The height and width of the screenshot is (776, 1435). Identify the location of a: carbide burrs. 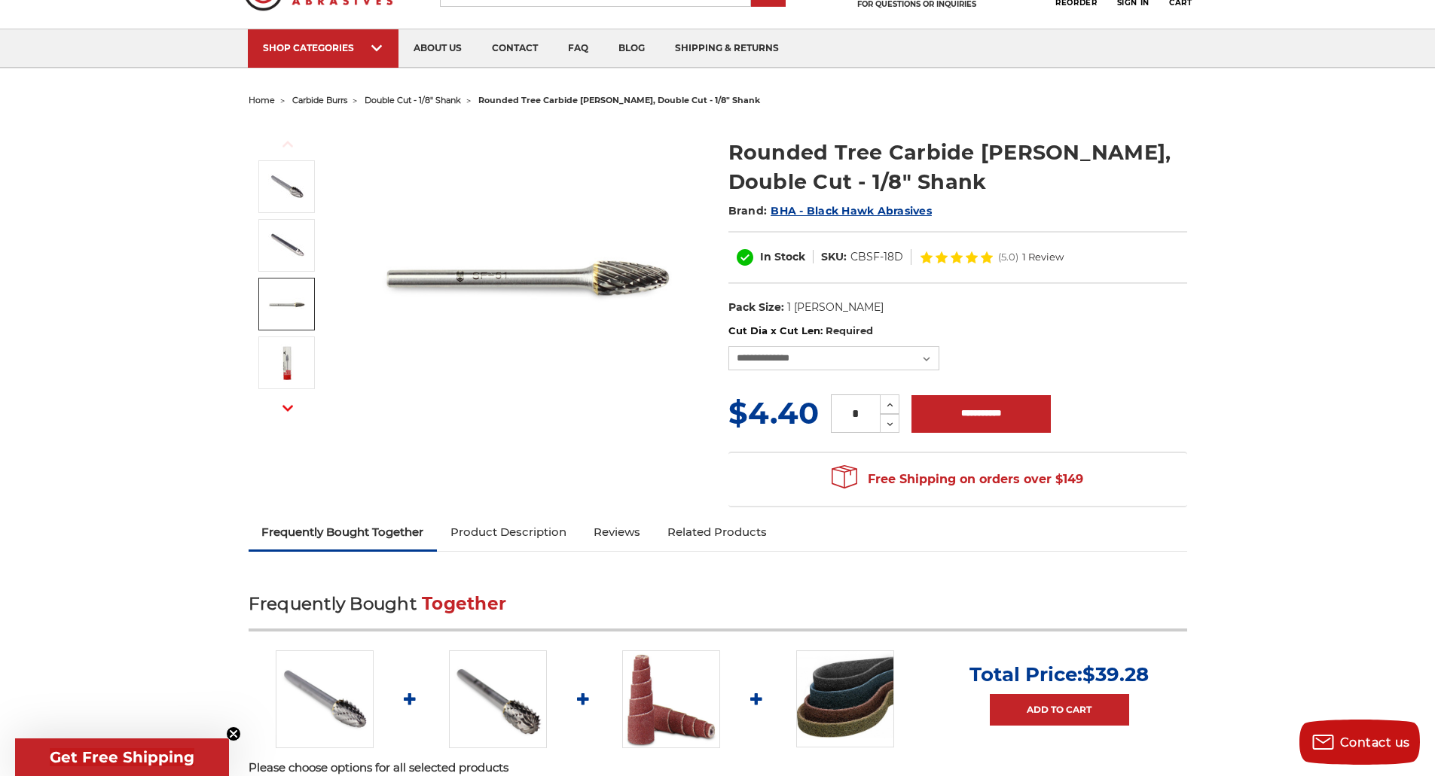
(319, 100).